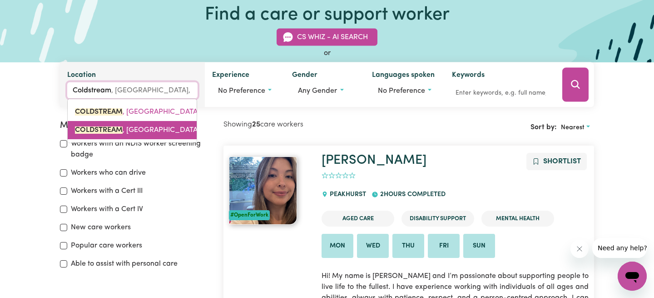 This screenshot has width=654, height=298. I want to click on div: or, so click(327, 53).